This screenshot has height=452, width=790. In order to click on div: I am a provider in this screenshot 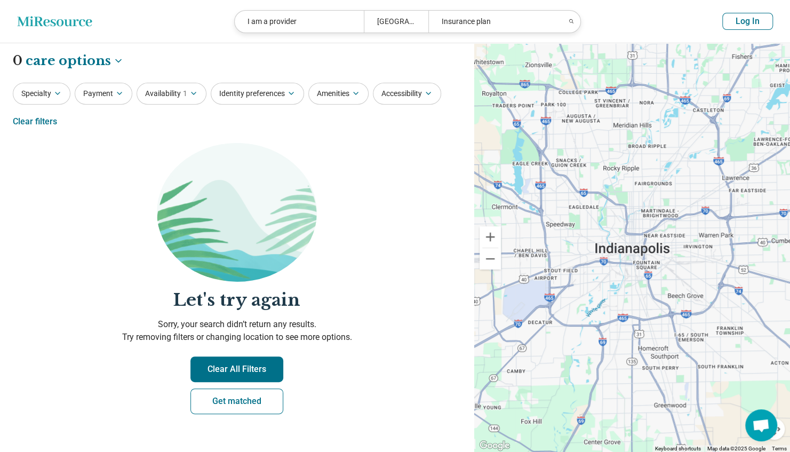, I will do `click(299, 21)`.